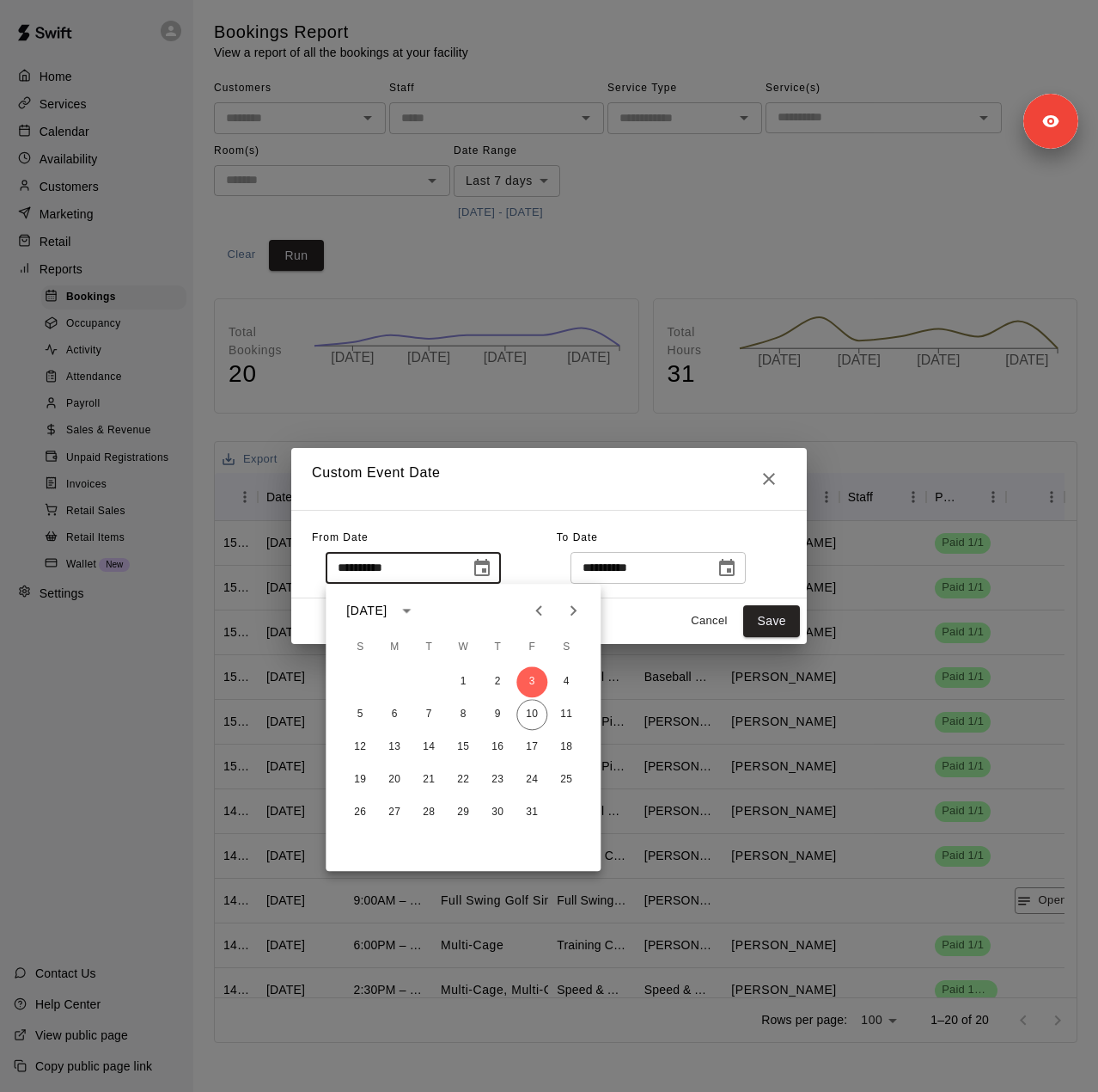 The width and height of the screenshot is (1098, 1092). What do you see at coordinates (463, 647) in the screenshot?
I see `span: Wednesday` at bounding box center [463, 647].